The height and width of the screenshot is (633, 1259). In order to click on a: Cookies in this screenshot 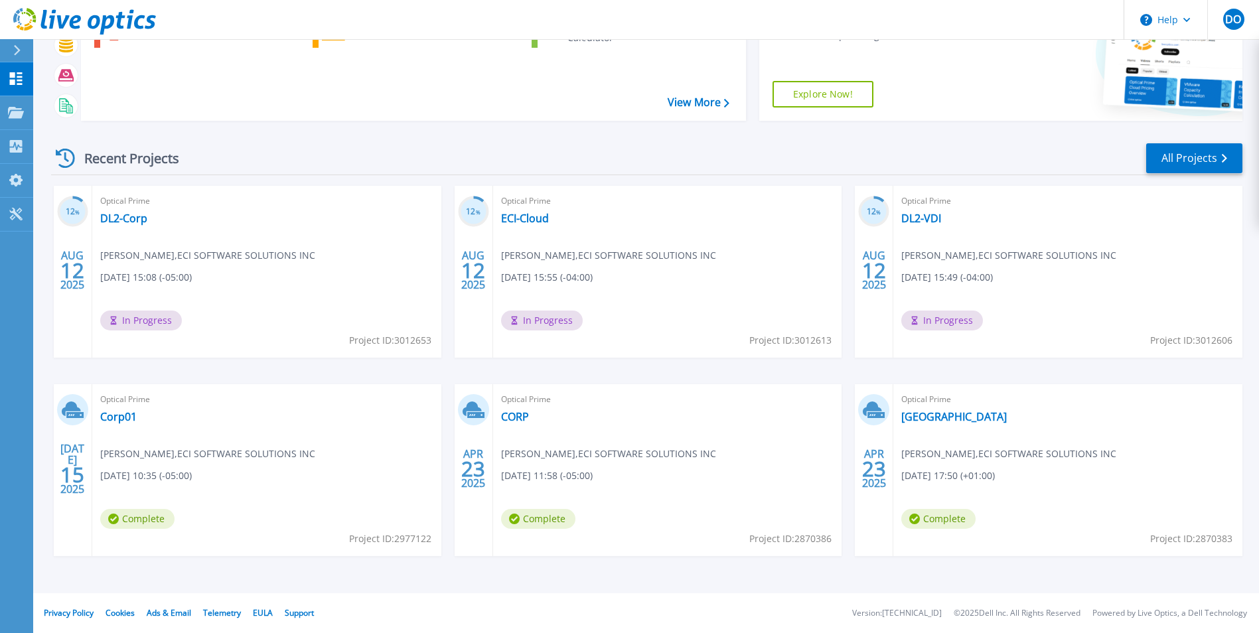, I will do `click(120, 612)`.